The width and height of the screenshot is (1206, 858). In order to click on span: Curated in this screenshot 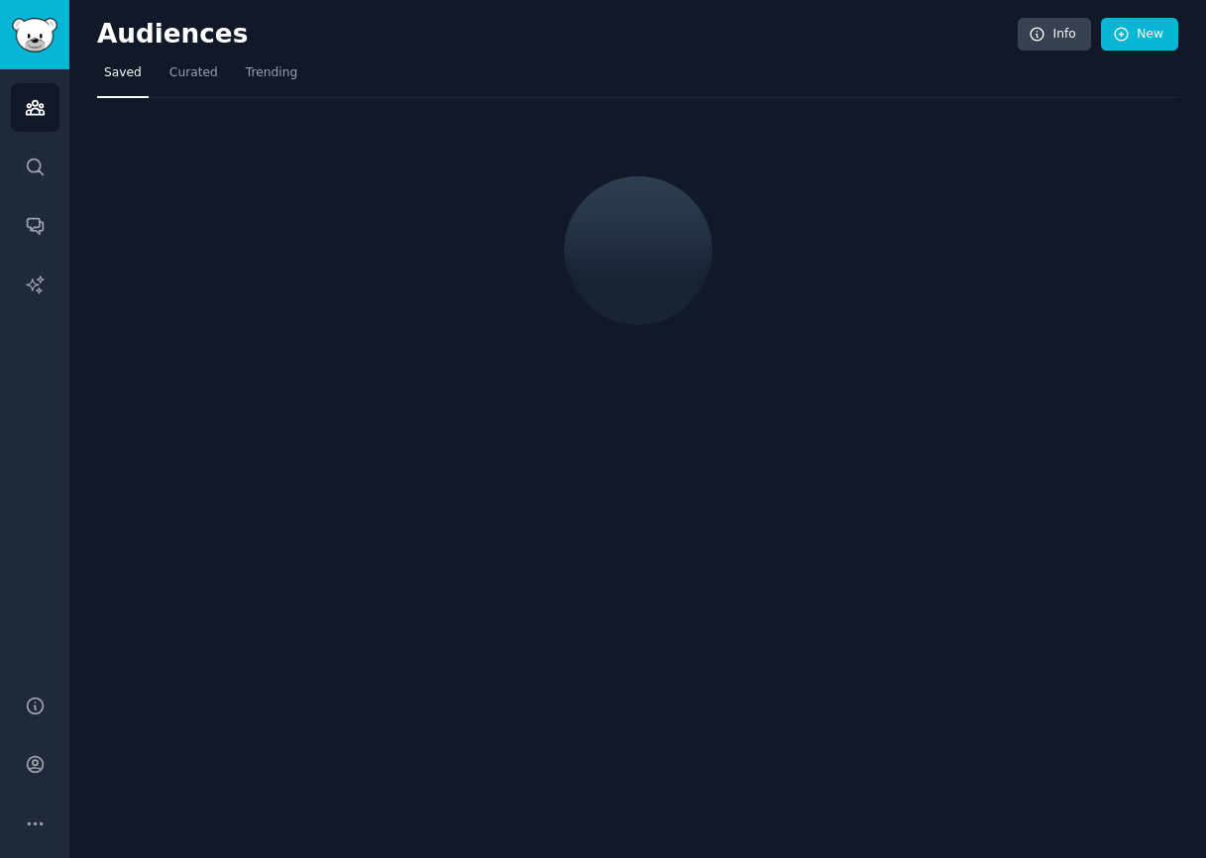, I will do `click(193, 73)`.